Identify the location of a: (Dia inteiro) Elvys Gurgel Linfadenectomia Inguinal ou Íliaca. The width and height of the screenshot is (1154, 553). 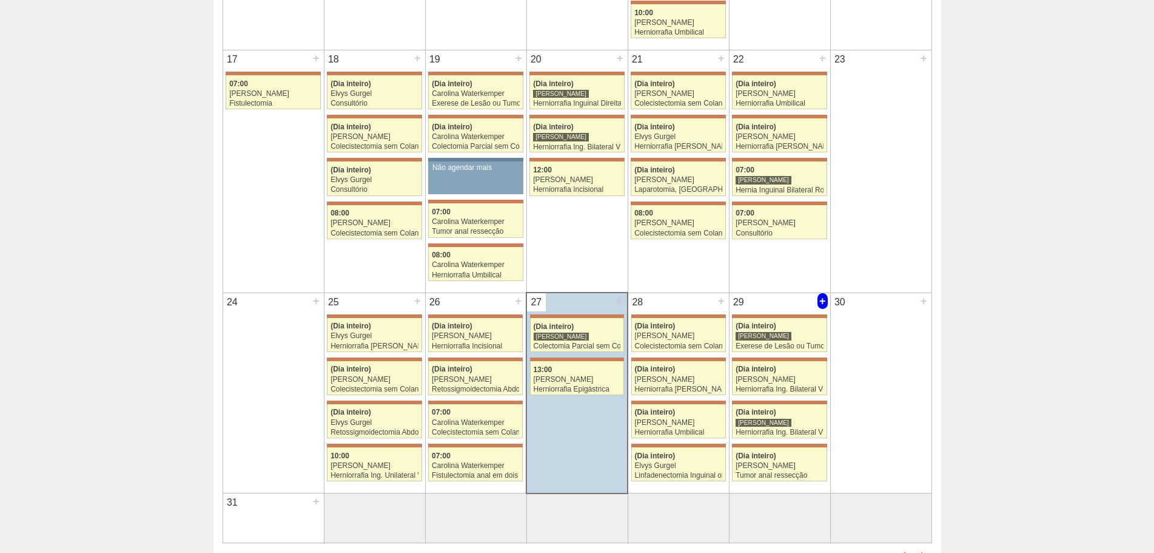
(679, 464).